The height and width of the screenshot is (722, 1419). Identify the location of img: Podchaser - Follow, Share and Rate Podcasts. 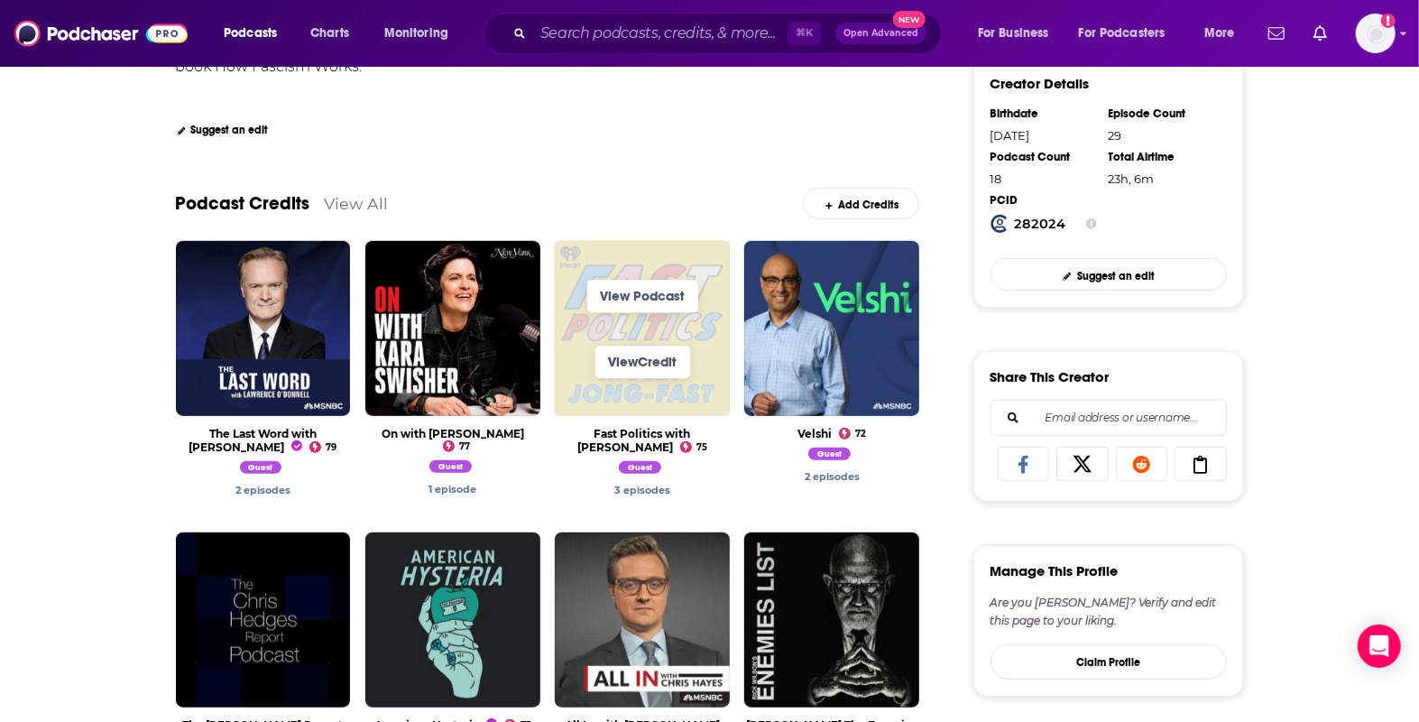
(101, 33).